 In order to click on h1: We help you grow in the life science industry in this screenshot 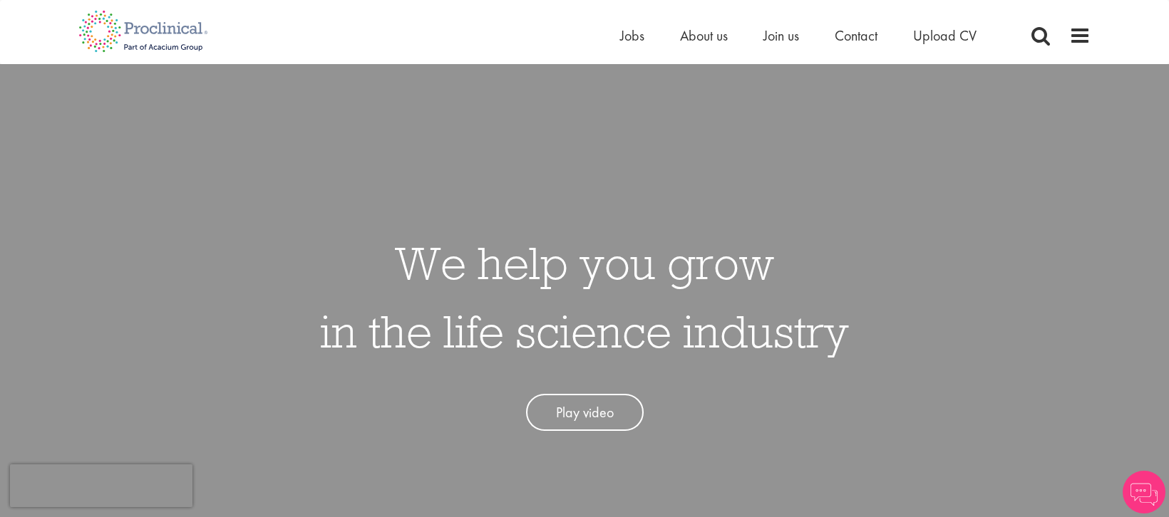, I will do `click(584, 297)`.